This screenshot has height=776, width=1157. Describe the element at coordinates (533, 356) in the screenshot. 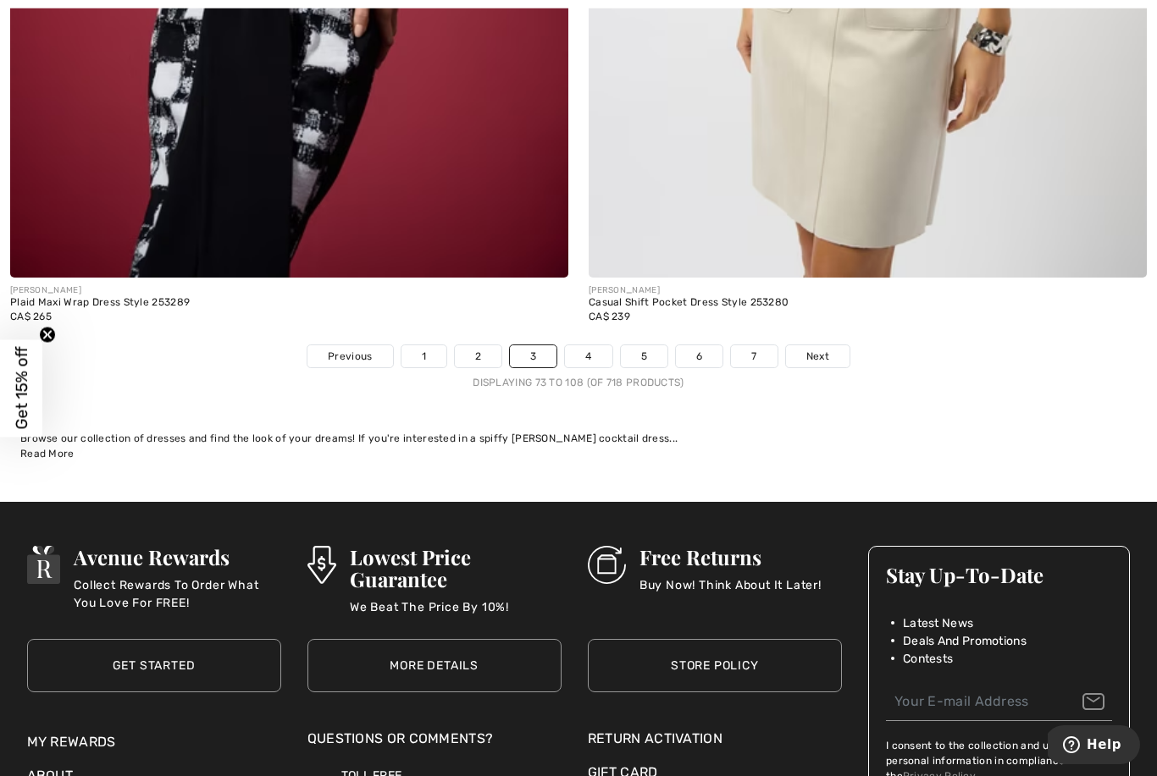

I see `a: 3` at that location.